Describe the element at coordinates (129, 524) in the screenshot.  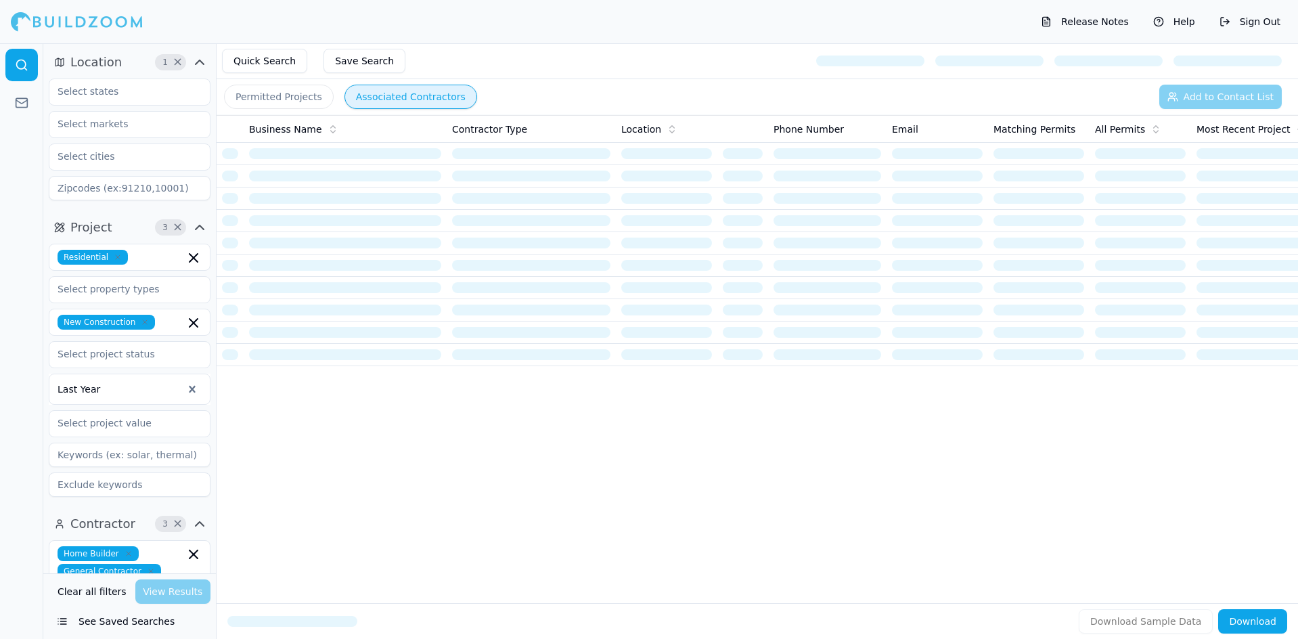
I see `button: Contractor3Clear Contractor filters` at that location.